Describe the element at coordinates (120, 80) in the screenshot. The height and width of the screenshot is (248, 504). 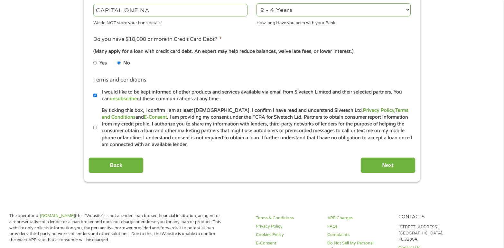
I see `label: Terms and conditions` at that location.